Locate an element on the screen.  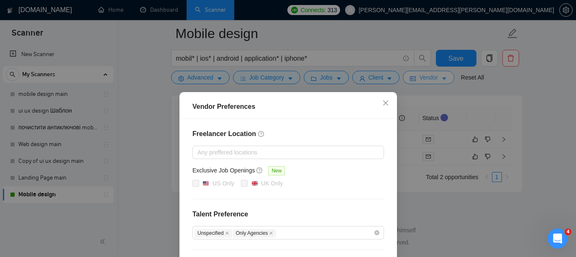
button: Close is located at coordinates (386, 103).